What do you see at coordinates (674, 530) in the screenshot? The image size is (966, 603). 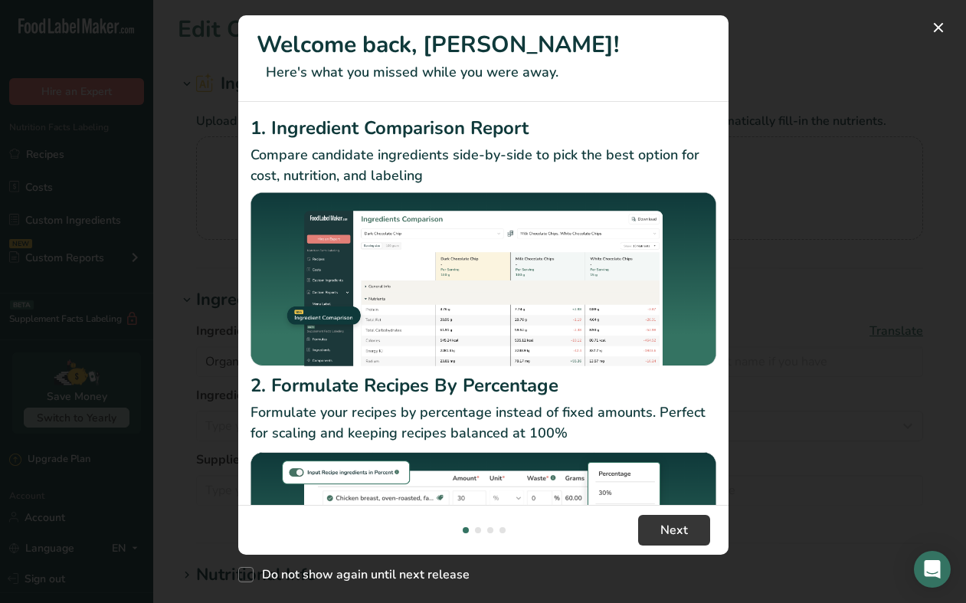 I see `span: Next` at bounding box center [674, 530].